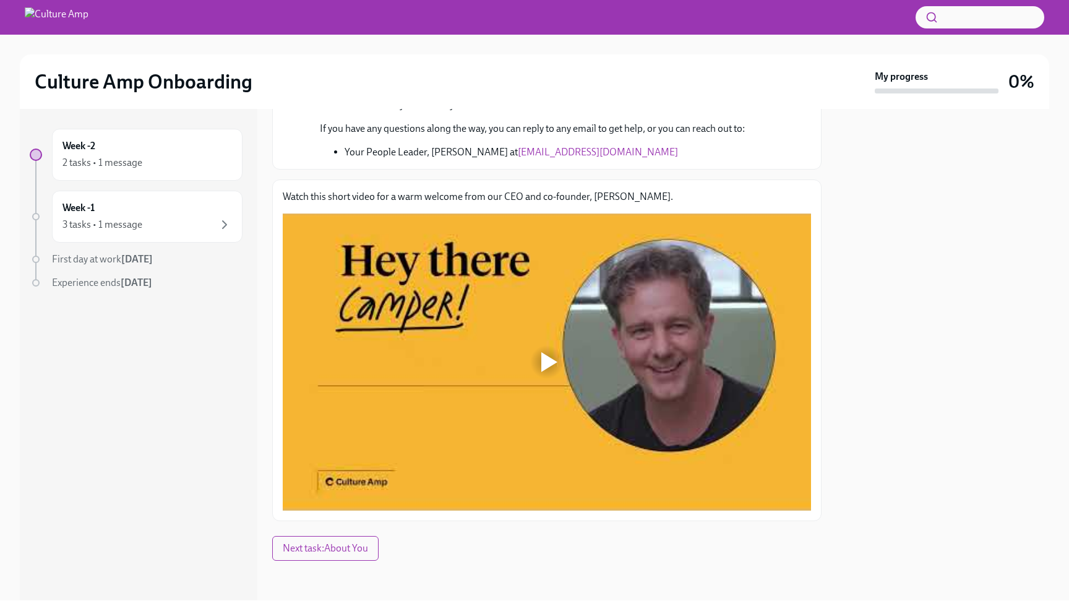 Image resolution: width=1069 pixels, height=614 pixels. I want to click on a: Next task:About You, so click(326, 548).